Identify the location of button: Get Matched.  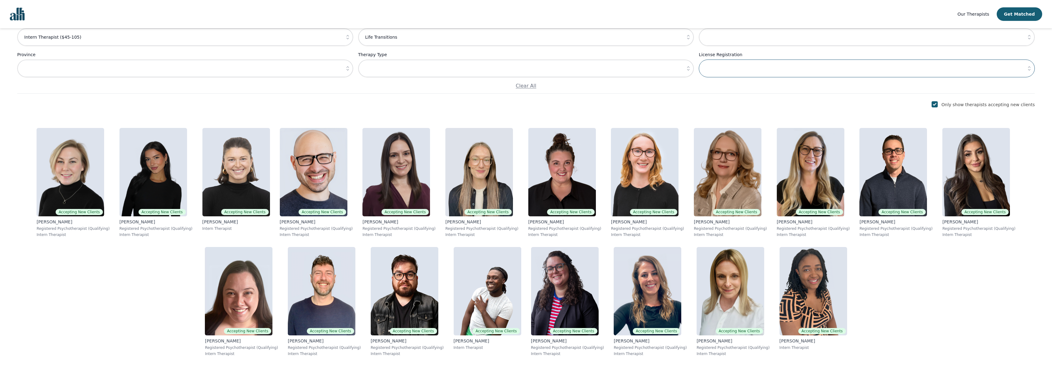
(1019, 14).